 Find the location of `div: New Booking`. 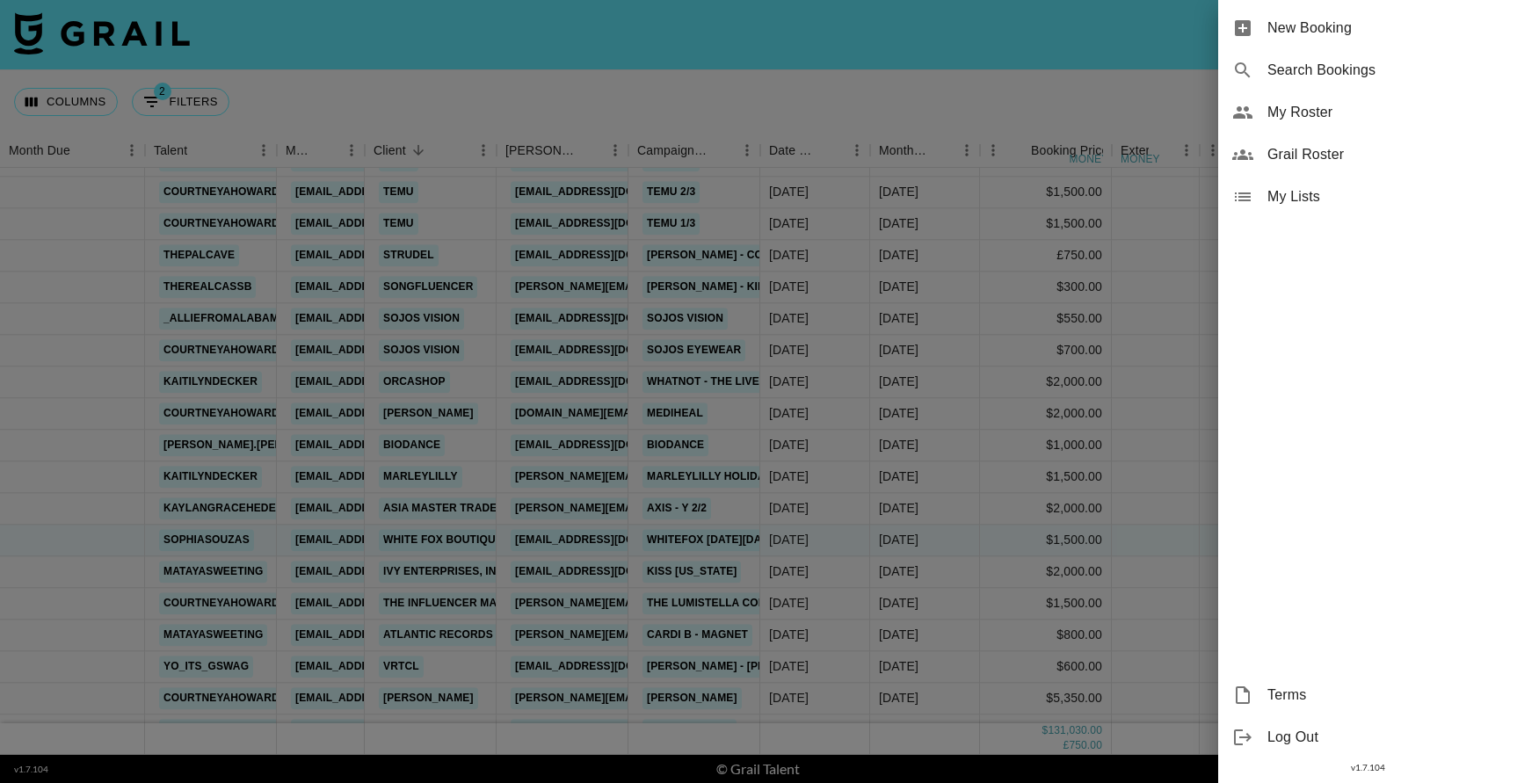

div: New Booking is located at coordinates (1368, 28).